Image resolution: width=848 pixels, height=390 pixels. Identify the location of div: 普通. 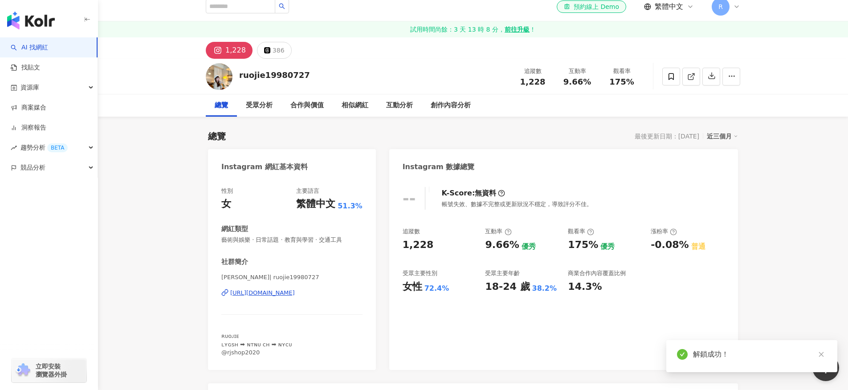
(699, 247).